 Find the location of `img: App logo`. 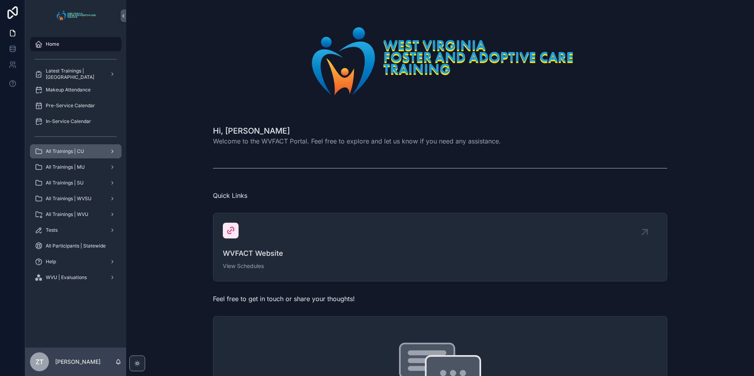

img: App logo is located at coordinates (76, 16).